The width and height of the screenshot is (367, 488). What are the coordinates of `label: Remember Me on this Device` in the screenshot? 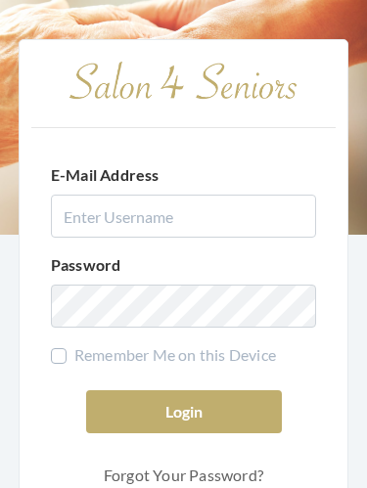 It's located at (163, 355).